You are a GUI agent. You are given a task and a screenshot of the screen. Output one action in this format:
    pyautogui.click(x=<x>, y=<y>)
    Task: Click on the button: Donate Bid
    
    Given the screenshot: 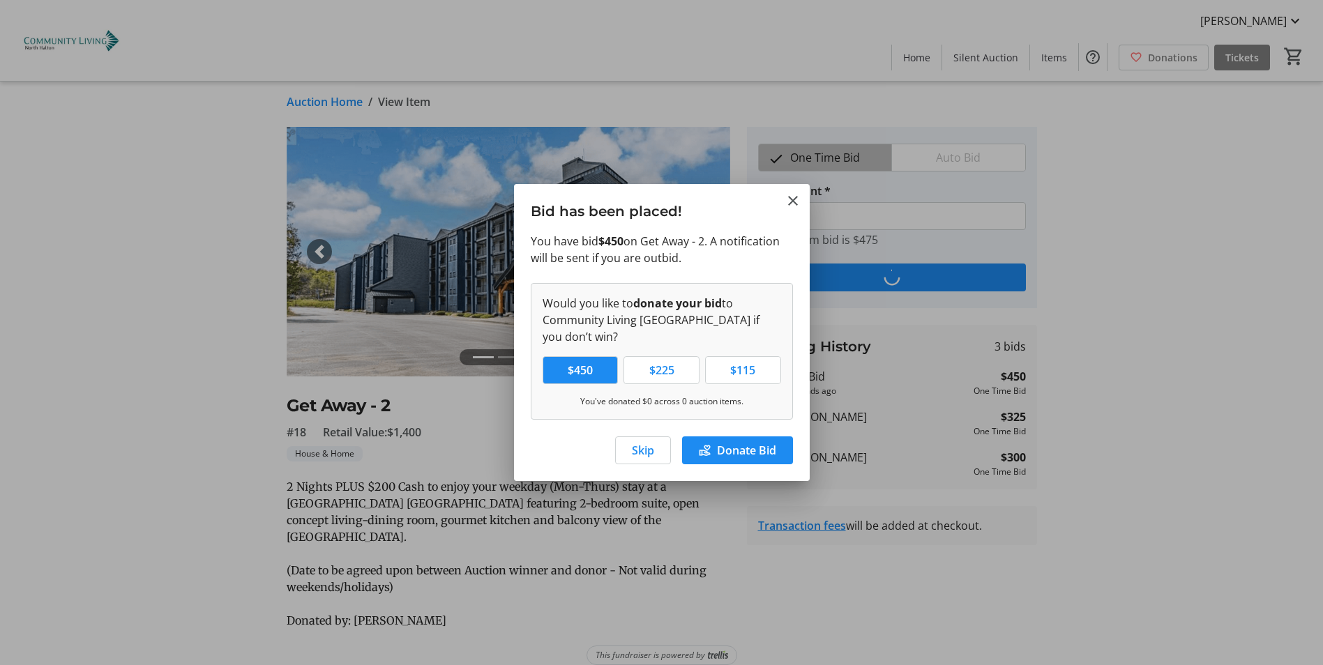 What is the action you would take?
    pyautogui.click(x=737, y=450)
    